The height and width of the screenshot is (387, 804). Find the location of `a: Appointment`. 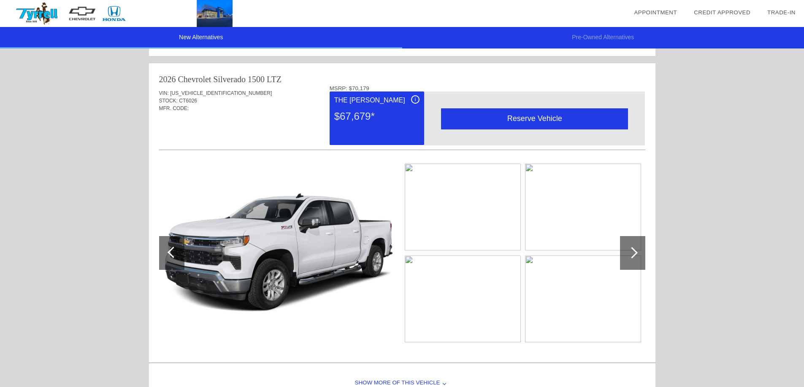

a: Appointment is located at coordinates (655, 12).